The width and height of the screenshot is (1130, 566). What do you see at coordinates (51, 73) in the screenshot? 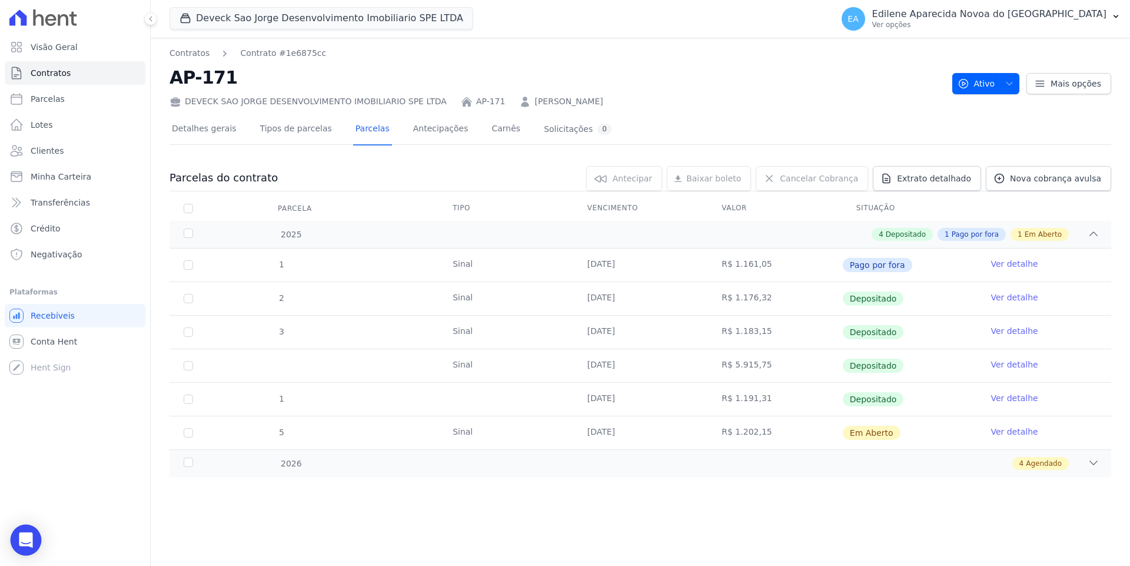
I see `span: Contratos` at bounding box center [51, 73].